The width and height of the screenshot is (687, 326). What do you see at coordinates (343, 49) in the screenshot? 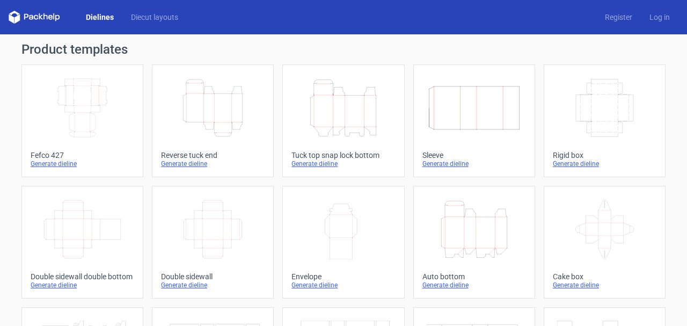
I see `h1: Product templates` at bounding box center [343, 49].